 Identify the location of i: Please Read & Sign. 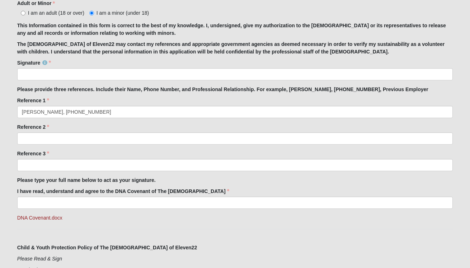
(39, 259).